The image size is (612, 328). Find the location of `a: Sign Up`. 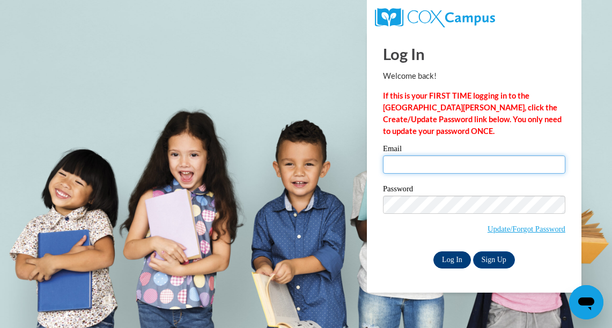

a: Sign Up is located at coordinates (494, 260).